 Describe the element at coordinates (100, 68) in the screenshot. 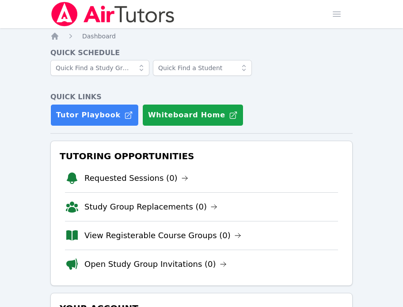

I see `input: Quick Find a Study Group` at that location.